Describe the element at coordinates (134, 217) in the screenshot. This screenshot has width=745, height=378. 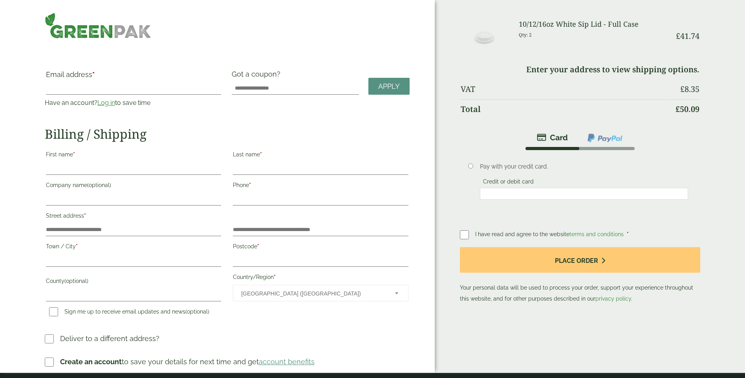
I see `label: Street address` at that location.